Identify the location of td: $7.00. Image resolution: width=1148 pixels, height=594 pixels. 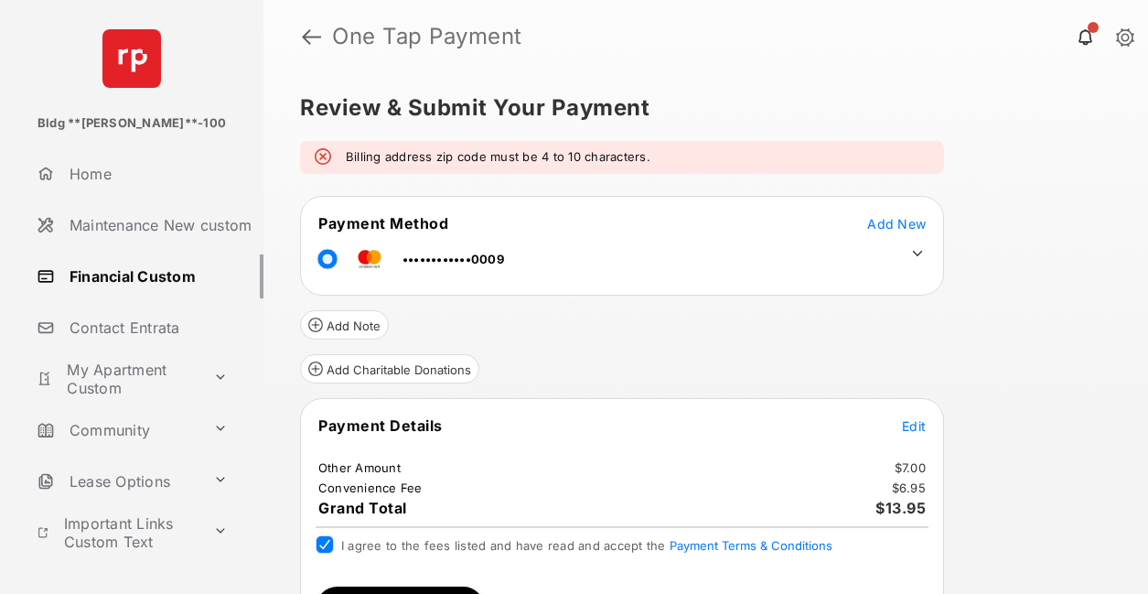
(910, 467).